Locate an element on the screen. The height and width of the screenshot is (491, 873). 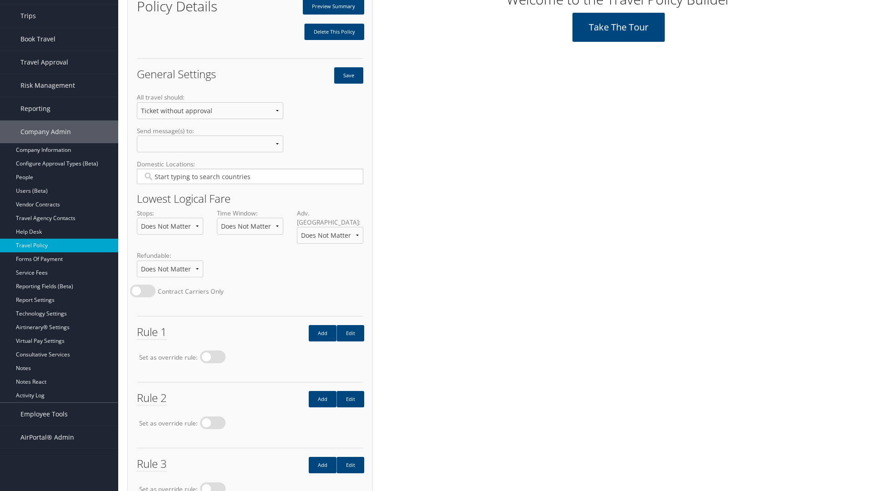
label: Time Window: is located at coordinates (250, 225).